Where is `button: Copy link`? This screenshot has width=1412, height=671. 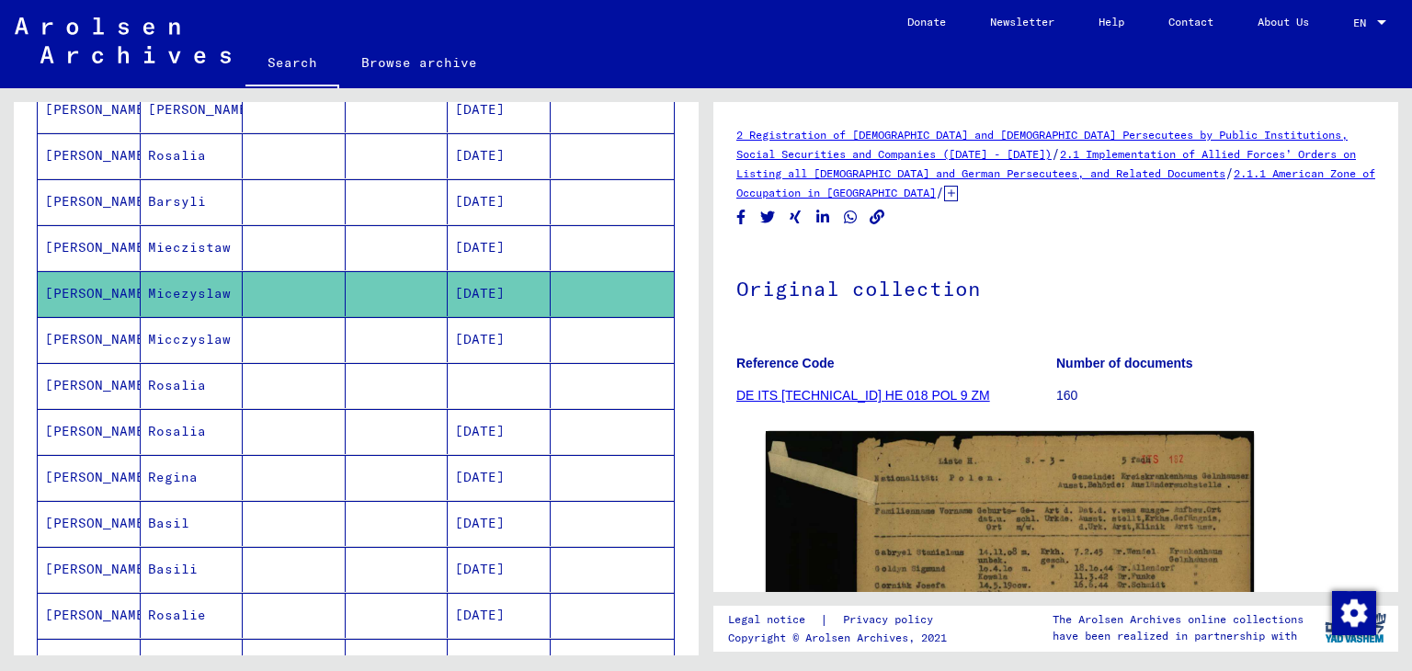 button: Copy link is located at coordinates (877, 217).